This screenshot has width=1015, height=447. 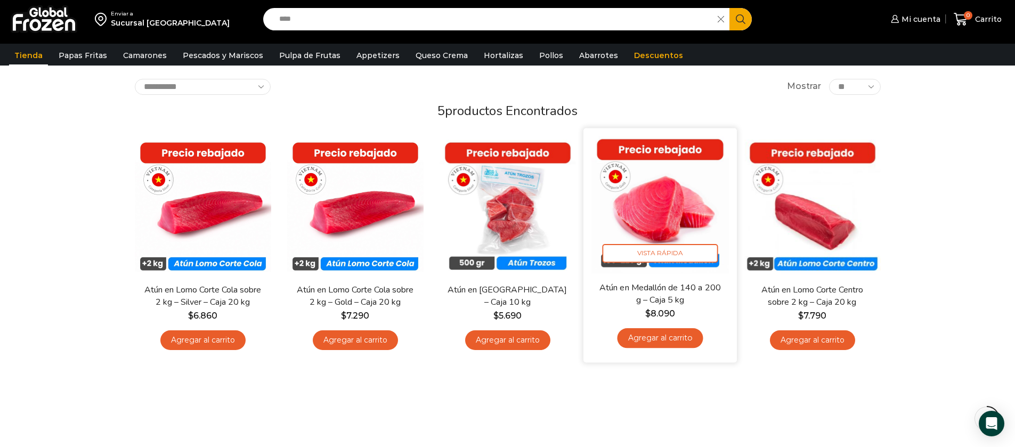 I want to click on a: Agregar al carrito: “Atún en Lomo Corte Centro sobre 2 kg - Caja 20 kg”, so click(x=813, y=340).